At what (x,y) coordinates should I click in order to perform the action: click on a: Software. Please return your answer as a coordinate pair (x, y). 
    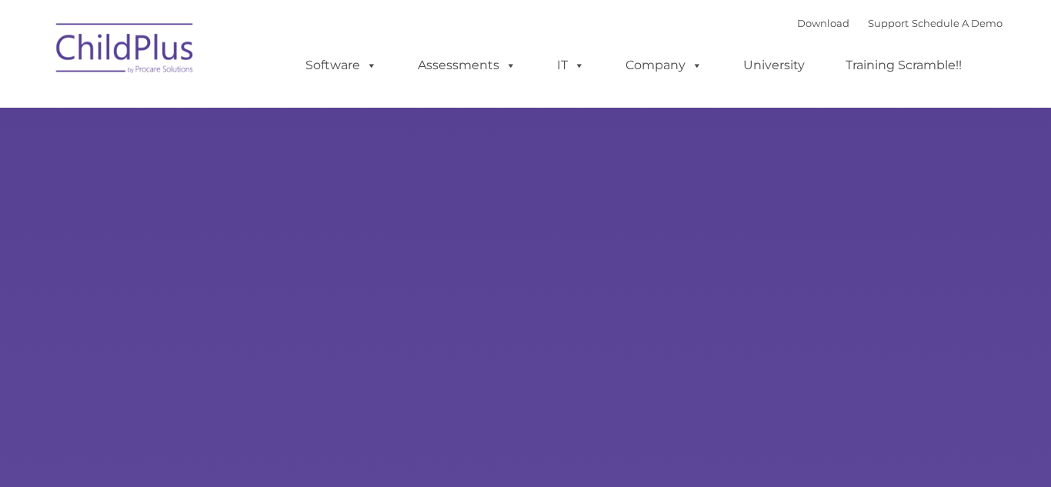
    Looking at the image, I should click on (341, 65).